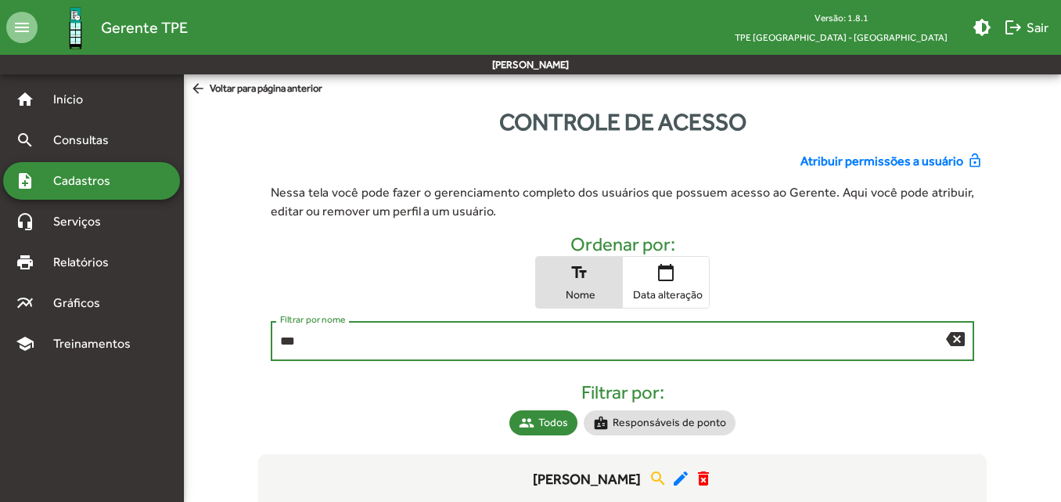  What do you see at coordinates (256, 89) in the screenshot?
I see `span: Voltar para página anterior` at bounding box center [256, 89].